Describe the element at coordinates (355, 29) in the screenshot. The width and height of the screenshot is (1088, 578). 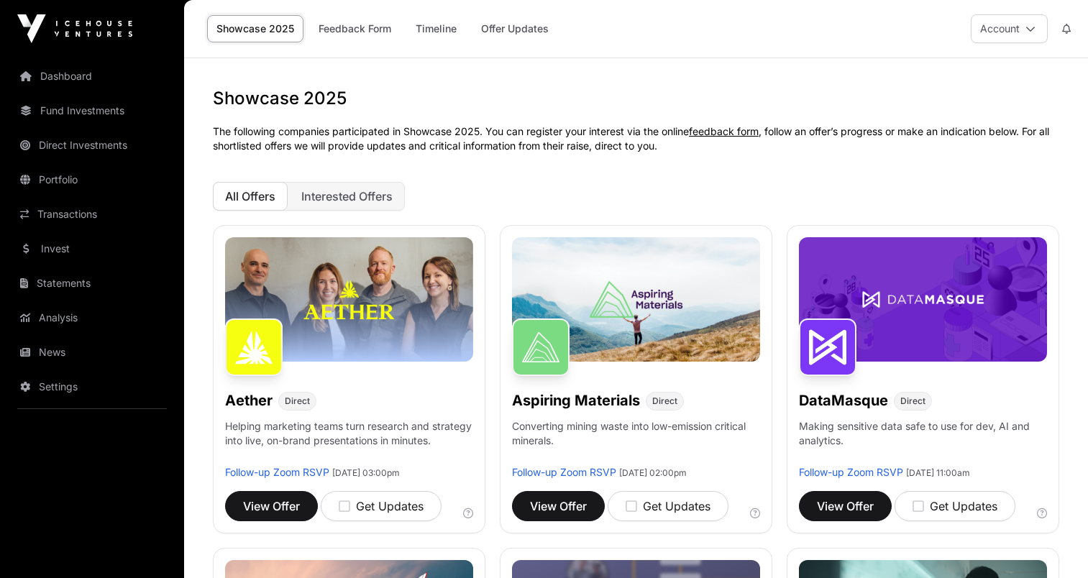
I see `a: Feedback Form` at that location.